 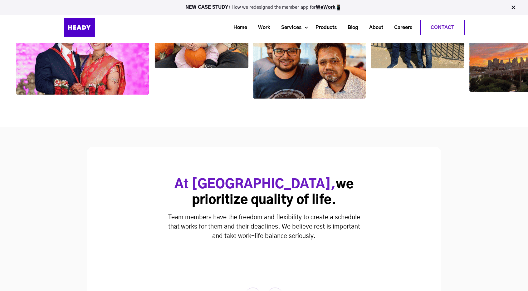 I want to click on a: About, so click(x=374, y=27).